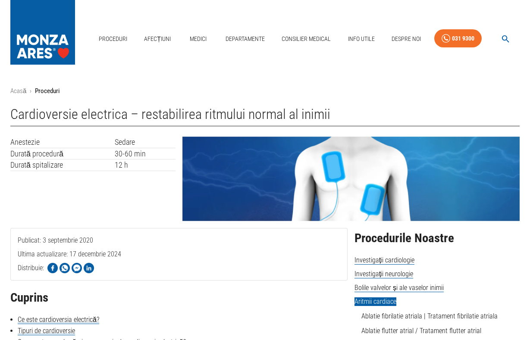 This screenshot has height=340, width=530. What do you see at coordinates (179, 298) in the screenshot?
I see `h2: Cuprins` at bounding box center [179, 298].